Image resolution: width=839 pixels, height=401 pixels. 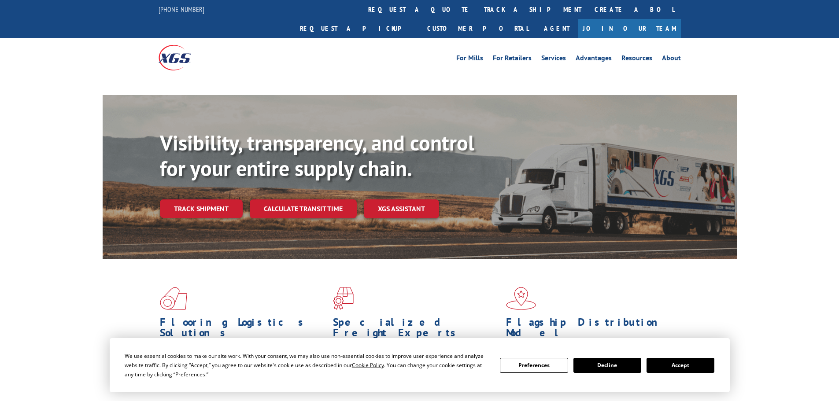 What do you see at coordinates (554, 59) in the screenshot?
I see `a: Services` at bounding box center [554, 59].